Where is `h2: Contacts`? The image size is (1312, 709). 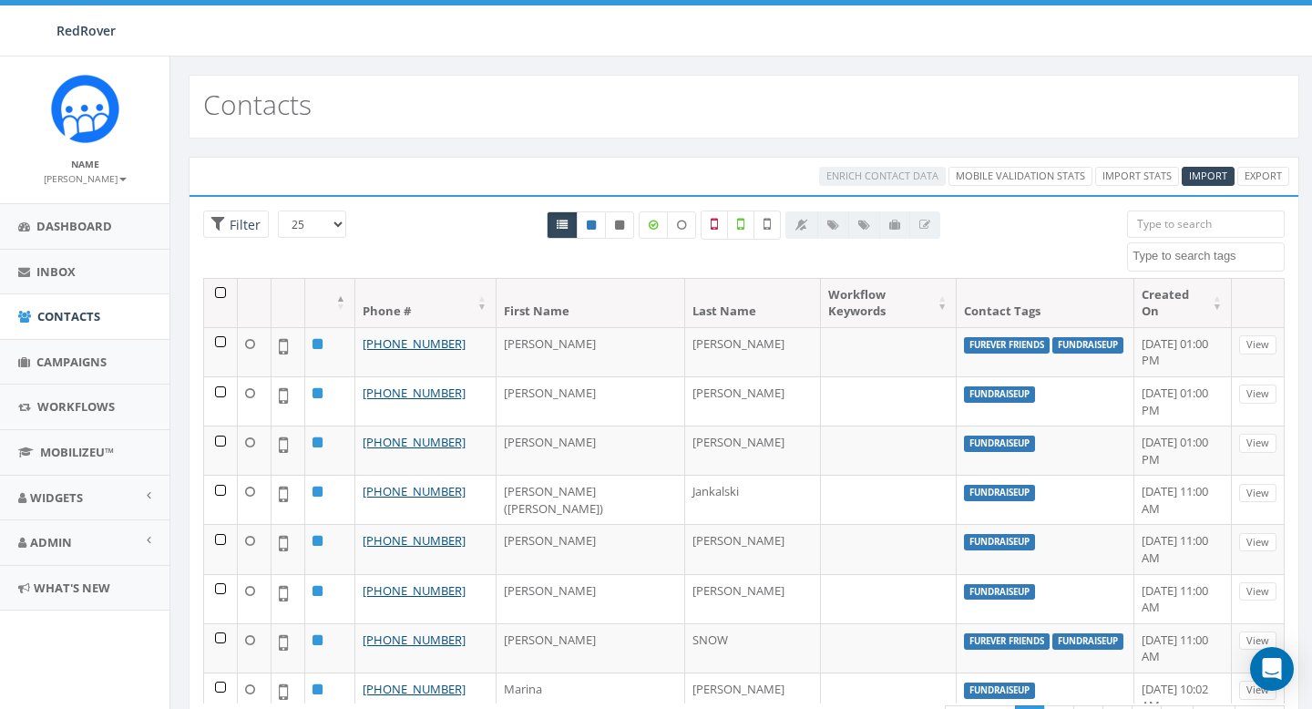
h2: Contacts is located at coordinates (257, 104).